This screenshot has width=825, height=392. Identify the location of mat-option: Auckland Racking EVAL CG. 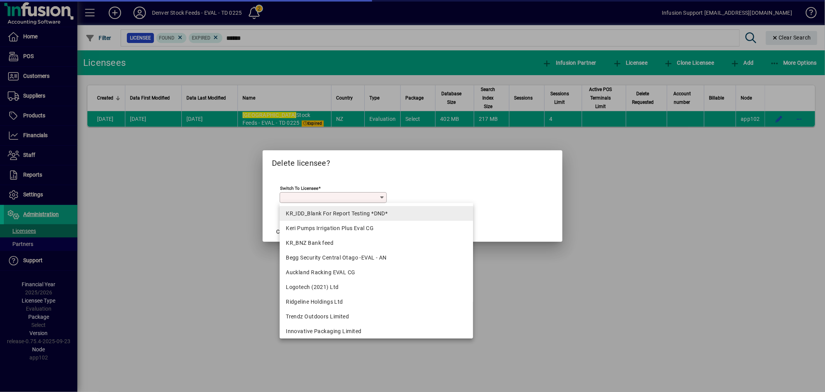
(376, 272).